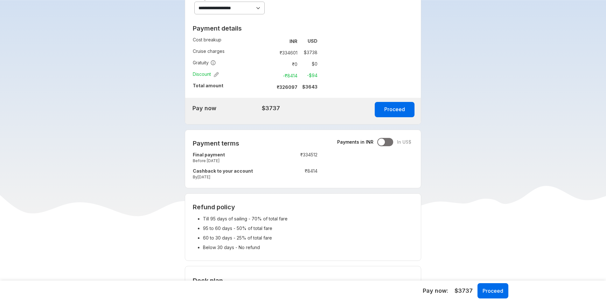  What do you see at coordinates (310, 87) in the screenshot?
I see `strong: $ 3643` at bounding box center [310, 87].